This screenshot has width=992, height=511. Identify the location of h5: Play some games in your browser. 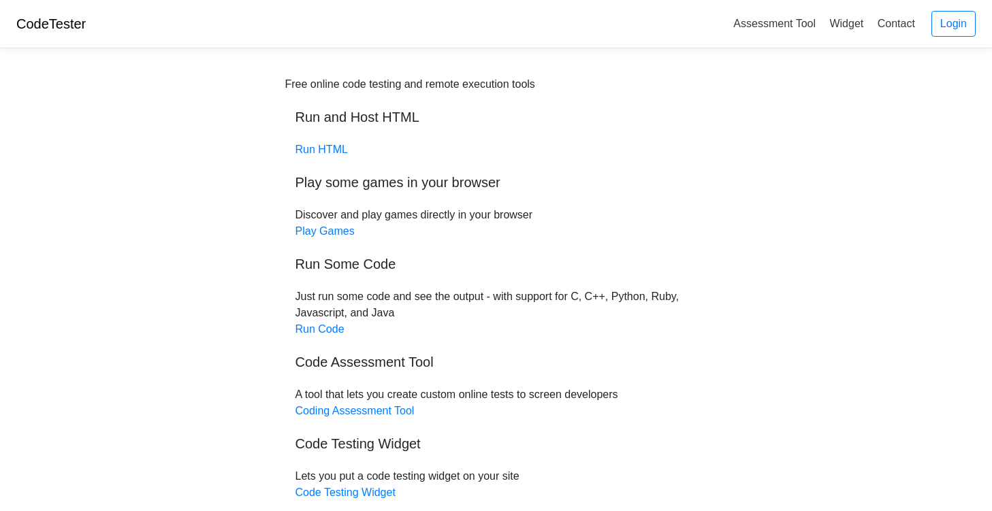
(497, 183).